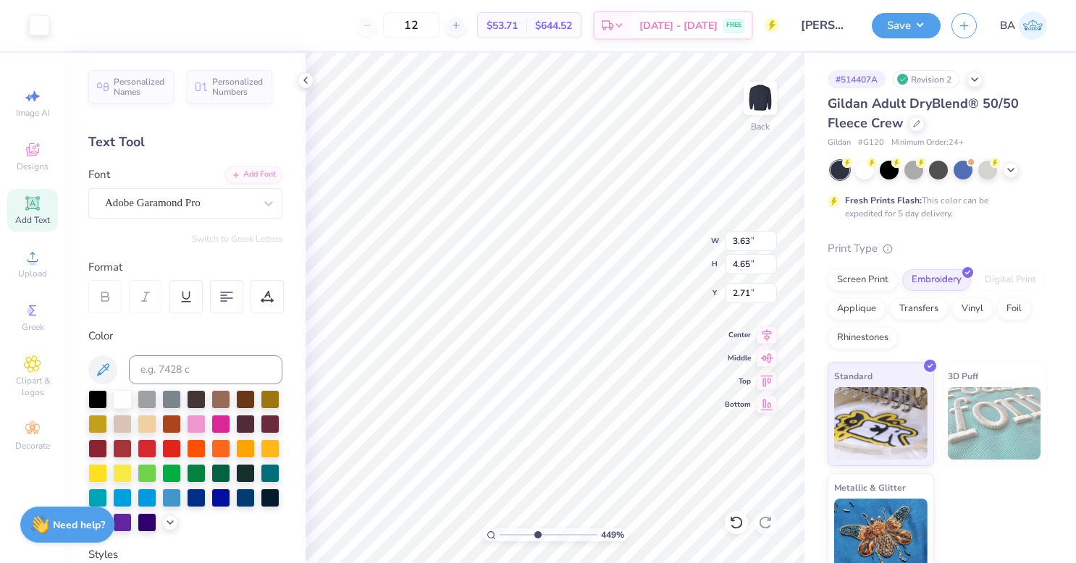  I want to click on a: BA, so click(1023, 25).